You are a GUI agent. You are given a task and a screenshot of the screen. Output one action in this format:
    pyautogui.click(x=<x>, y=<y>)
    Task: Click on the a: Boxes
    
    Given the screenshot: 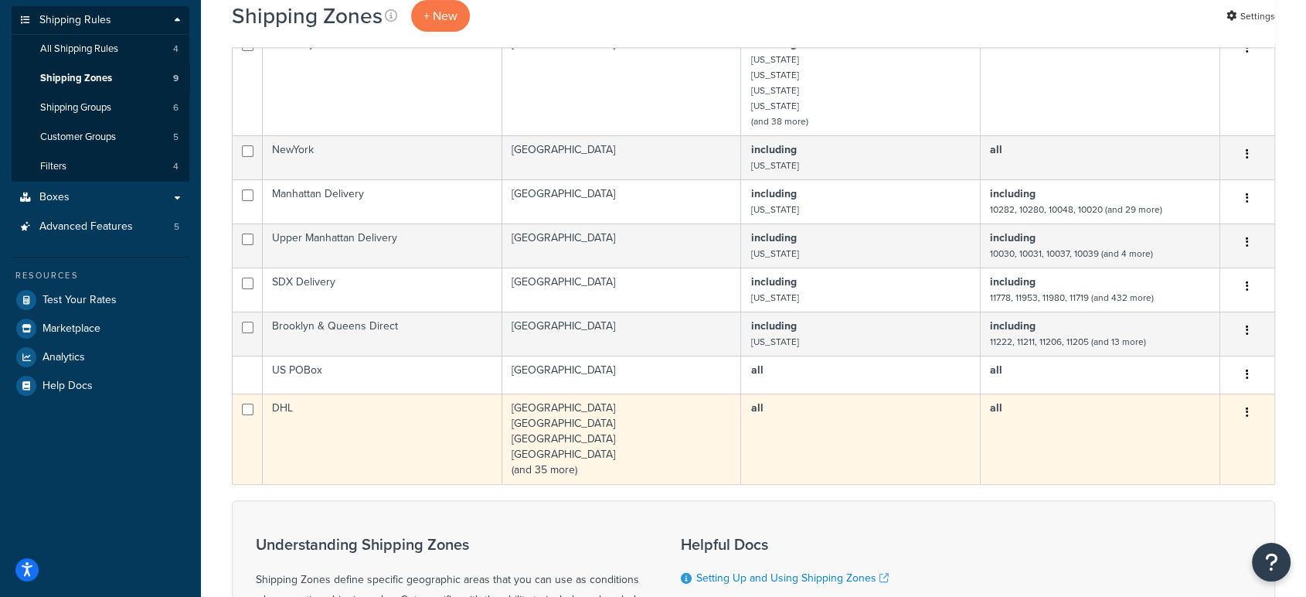 What is the action you would take?
    pyautogui.click(x=100, y=197)
    